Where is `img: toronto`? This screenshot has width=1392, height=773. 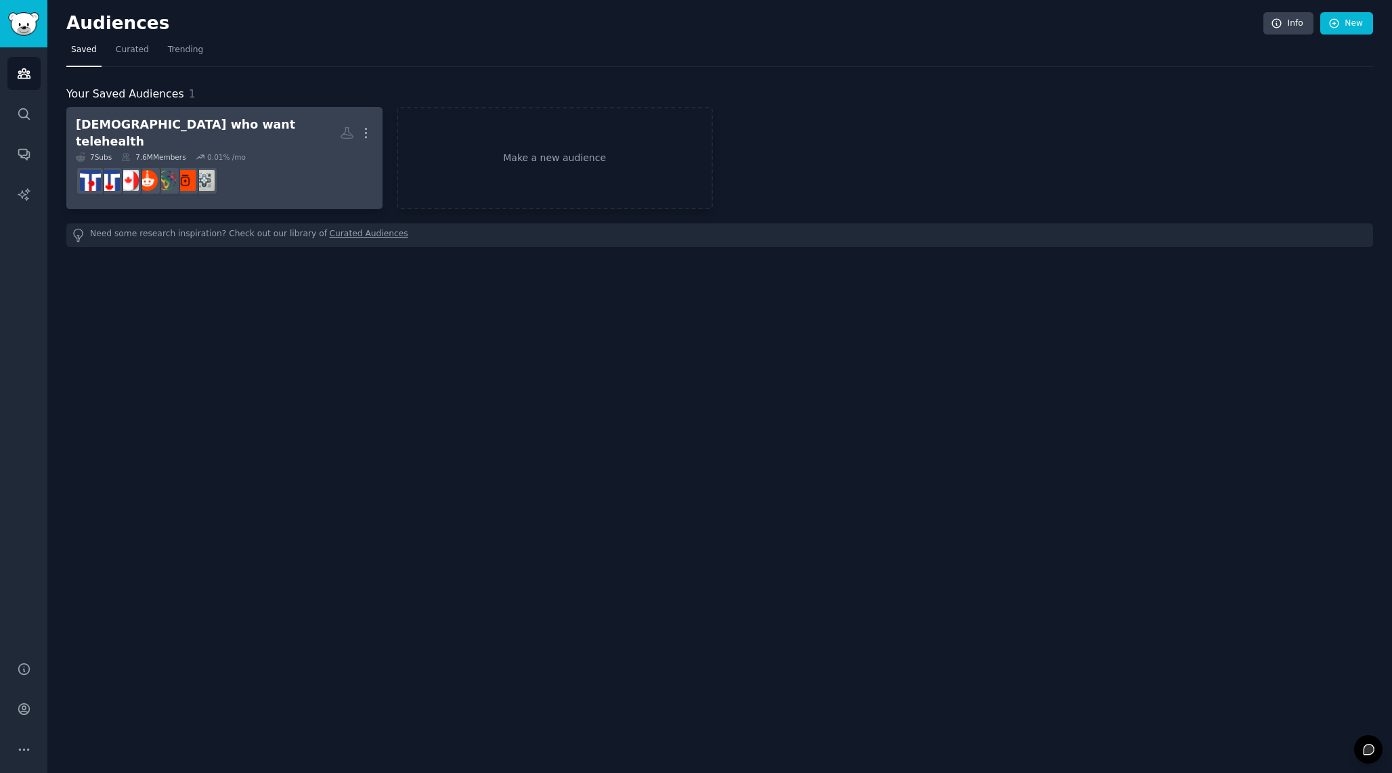
img: toronto is located at coordinates (109, 180).